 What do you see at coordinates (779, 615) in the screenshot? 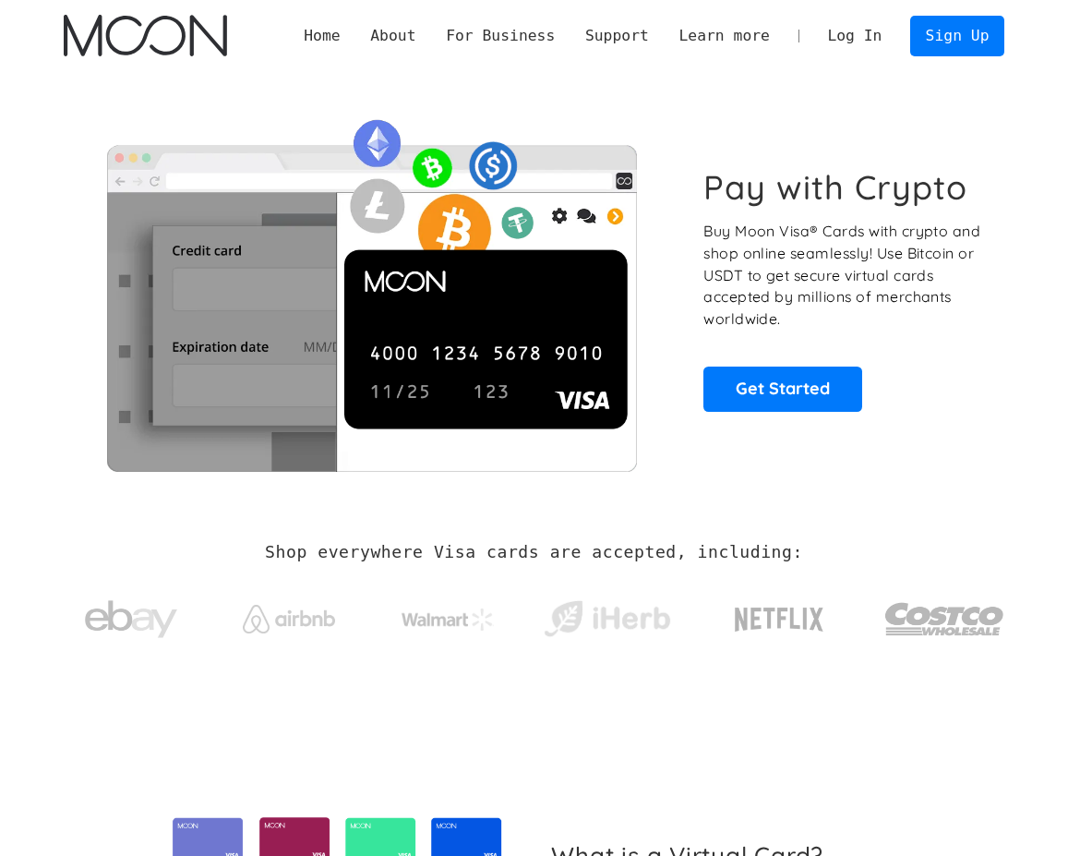
I see `a: Netflix` at bounding box center [779, 615].